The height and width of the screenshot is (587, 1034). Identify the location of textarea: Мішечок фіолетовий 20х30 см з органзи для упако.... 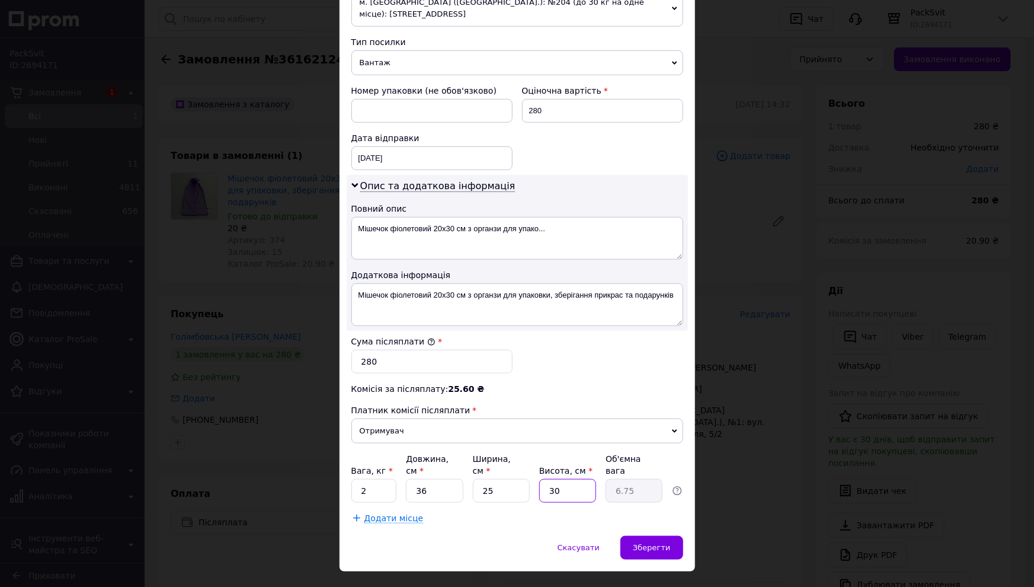
(517, 238).